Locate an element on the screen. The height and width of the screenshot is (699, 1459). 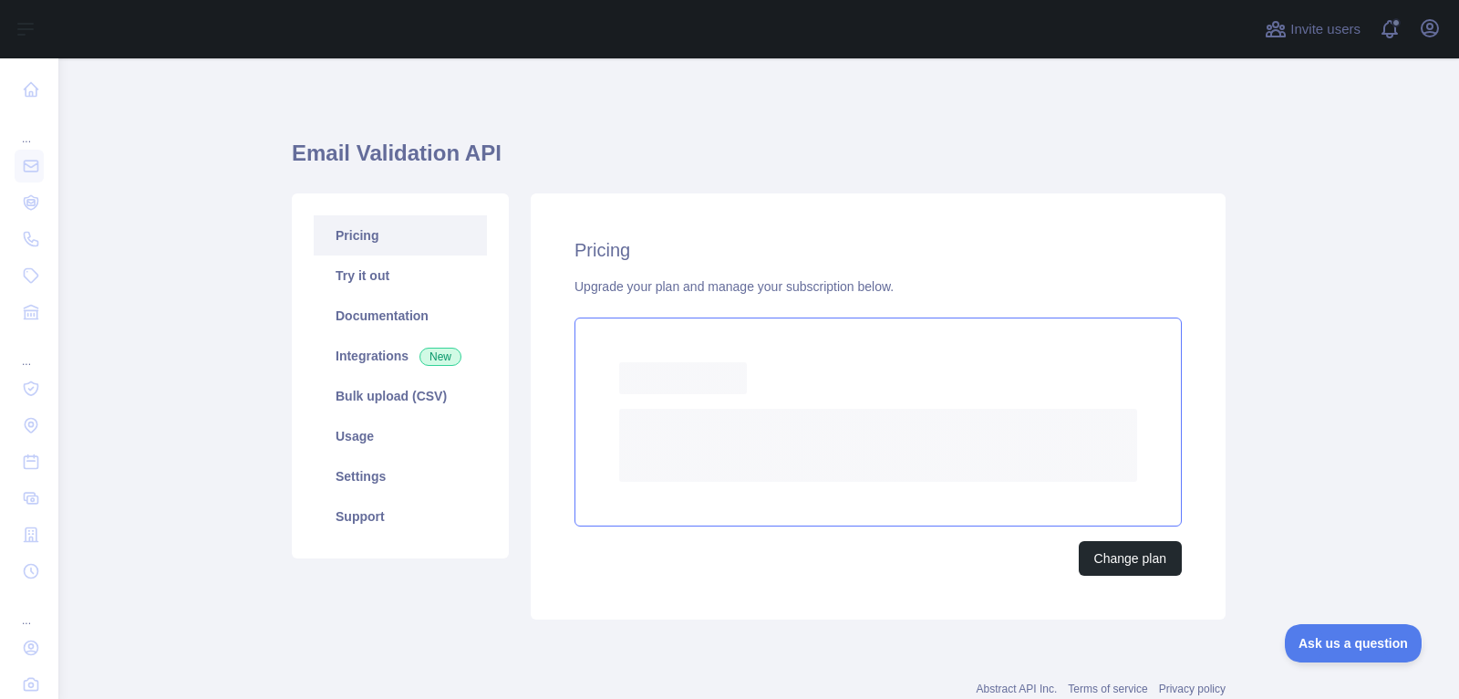
span: New is located at coordinates (441, 357).